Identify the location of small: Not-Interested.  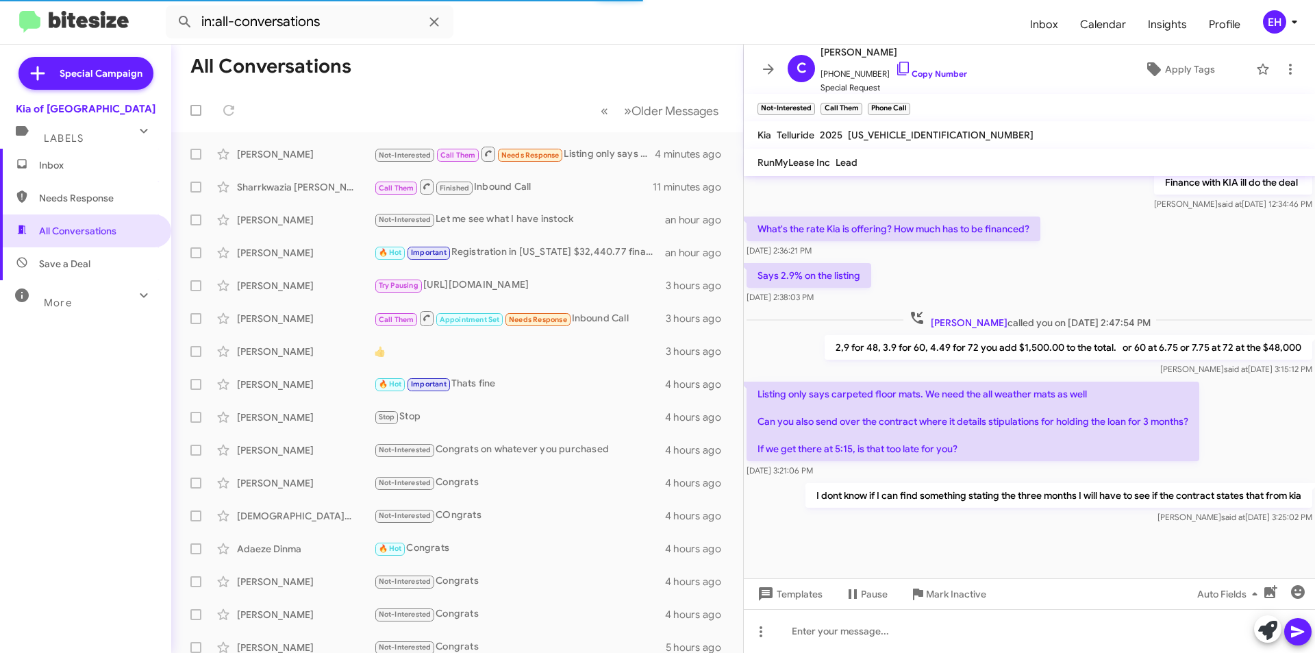
(786, 109).